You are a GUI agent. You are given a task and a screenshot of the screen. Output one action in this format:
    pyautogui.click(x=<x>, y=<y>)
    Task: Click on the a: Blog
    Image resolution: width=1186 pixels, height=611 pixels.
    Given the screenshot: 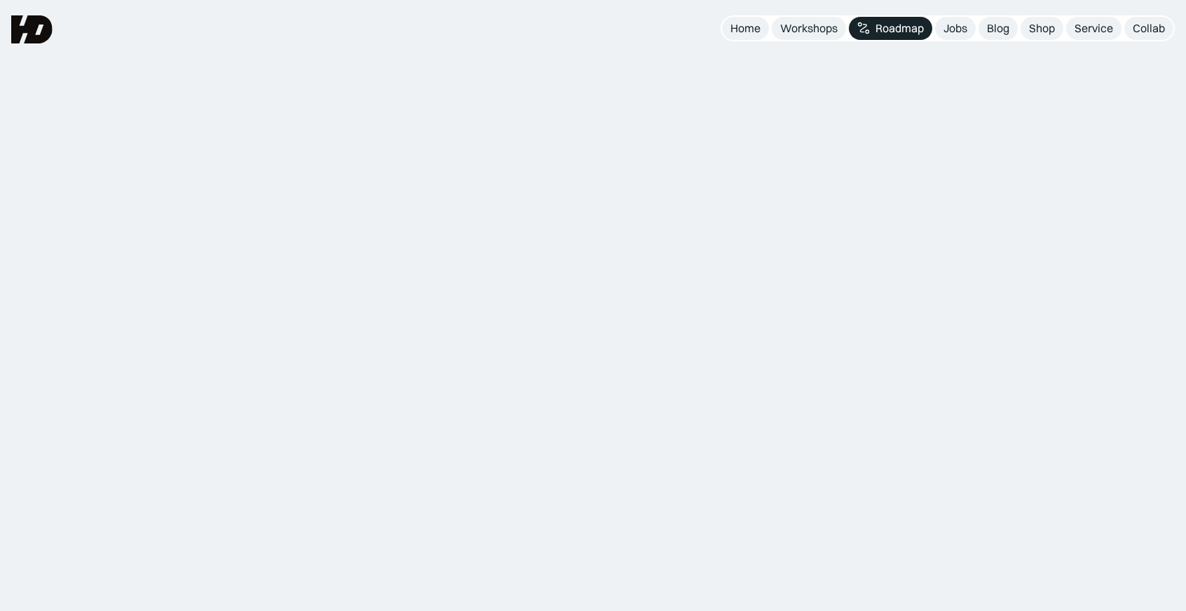 What is the action you would take?
    pyautogui.click(x=998, y=28)
    